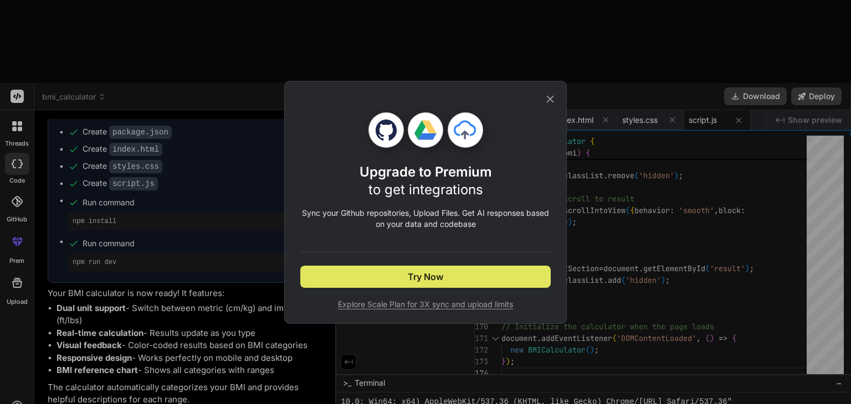 This screenshot has width=851, height=404. What do you see at coordinates (425, 181) in the screenshot?
I see `h1: Upgrade to Premium` at bounding box center [425, 181].